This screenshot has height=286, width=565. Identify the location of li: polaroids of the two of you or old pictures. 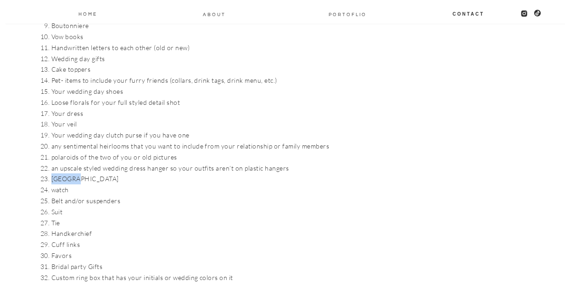
(222, 157).